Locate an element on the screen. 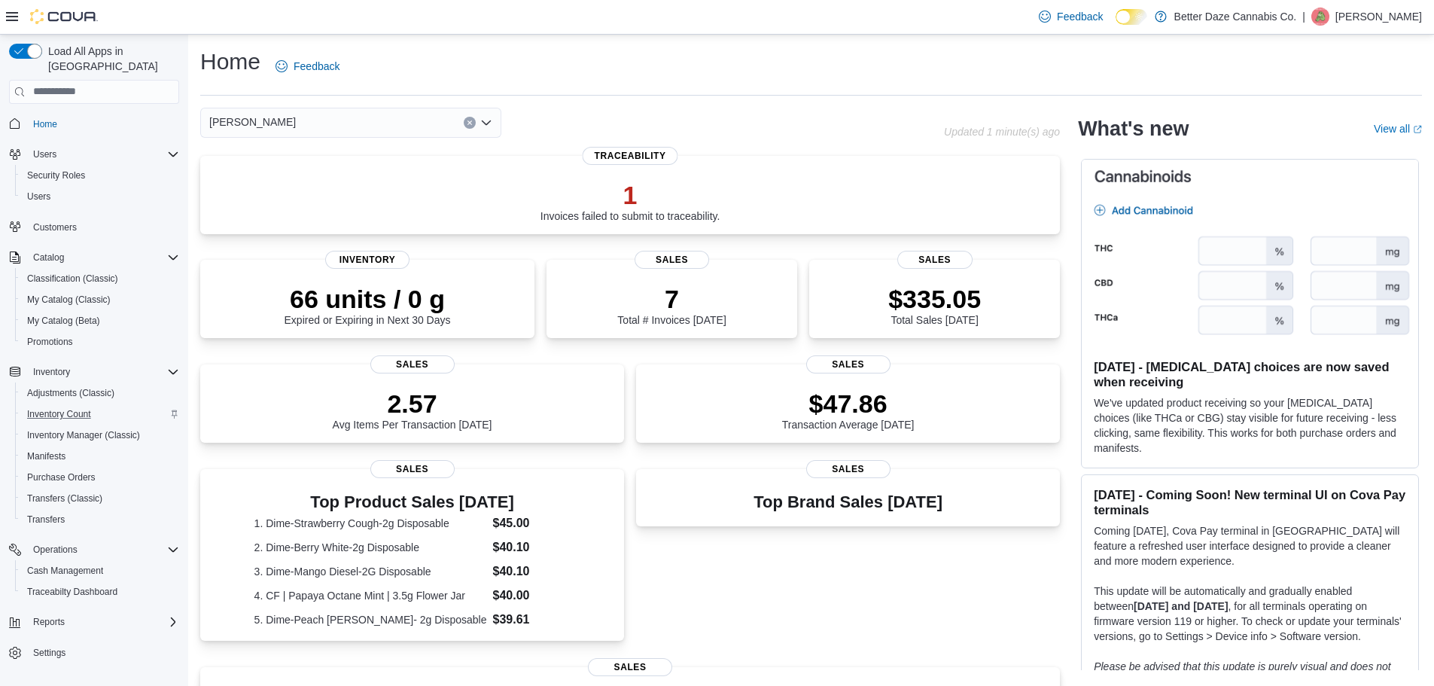 This screenshot has width=1434, height=686. button: Customers is located at coordinates (94, 227).